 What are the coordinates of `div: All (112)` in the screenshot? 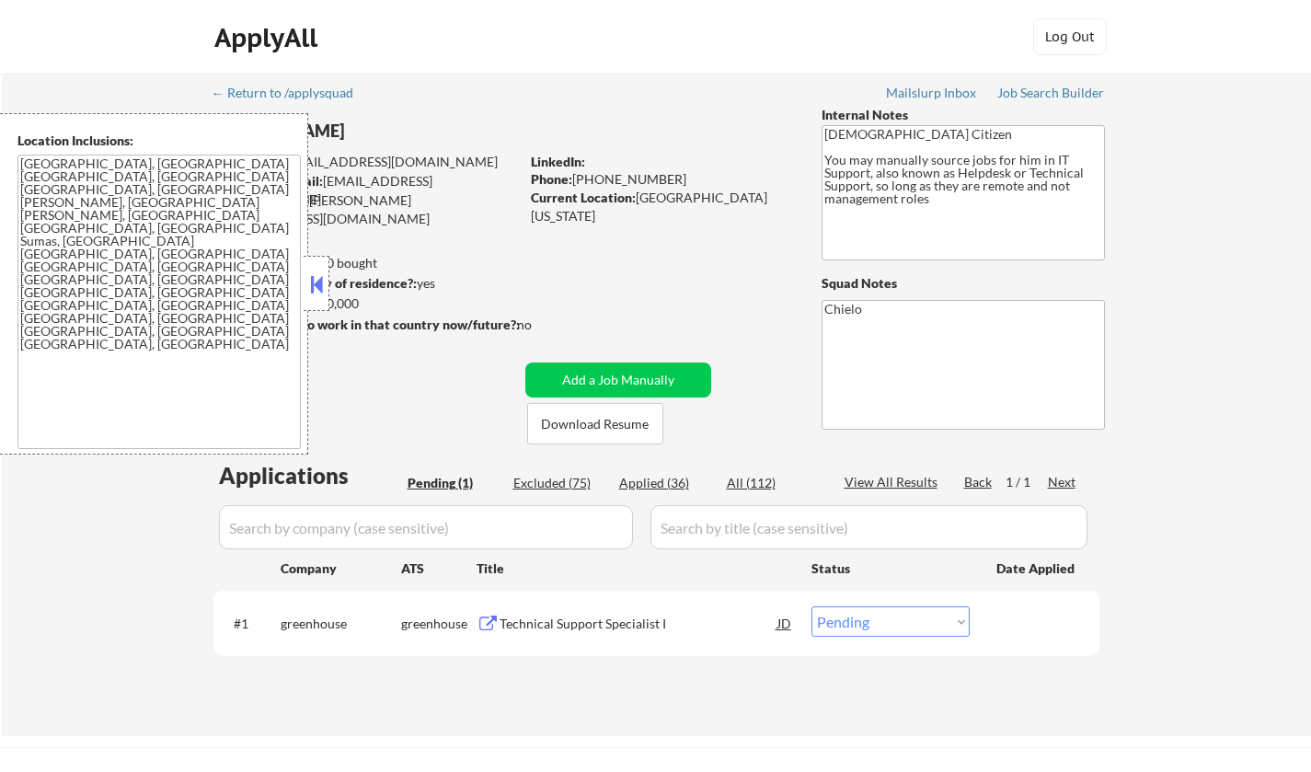 It's located at (773, 483).